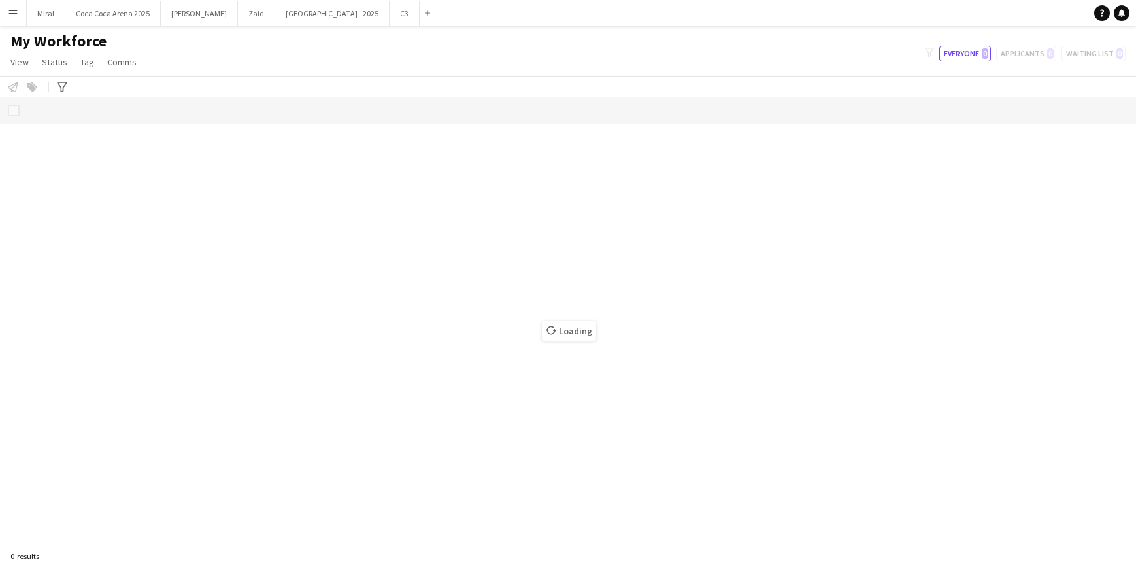 The width and height of the screenshot is (1136, 567). I want to click on a: Tag, so click(87, 62).